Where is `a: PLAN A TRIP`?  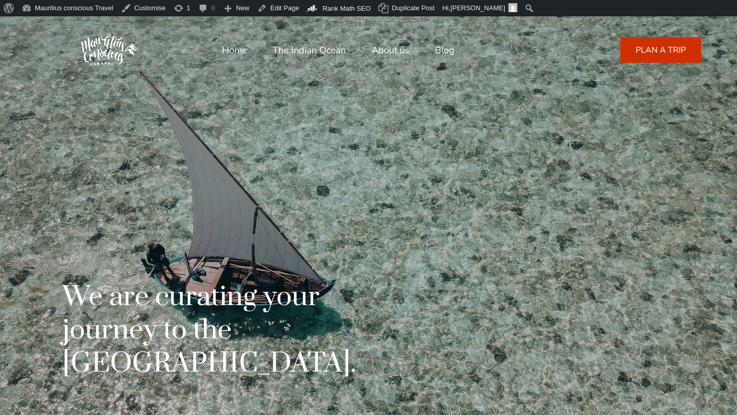 a: PLAN A TRIP is located at coordinates (661, 50).